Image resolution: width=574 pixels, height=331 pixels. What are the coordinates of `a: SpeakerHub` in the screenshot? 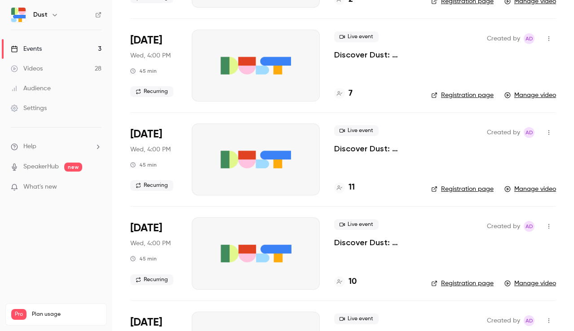 It's located at (41, 167).